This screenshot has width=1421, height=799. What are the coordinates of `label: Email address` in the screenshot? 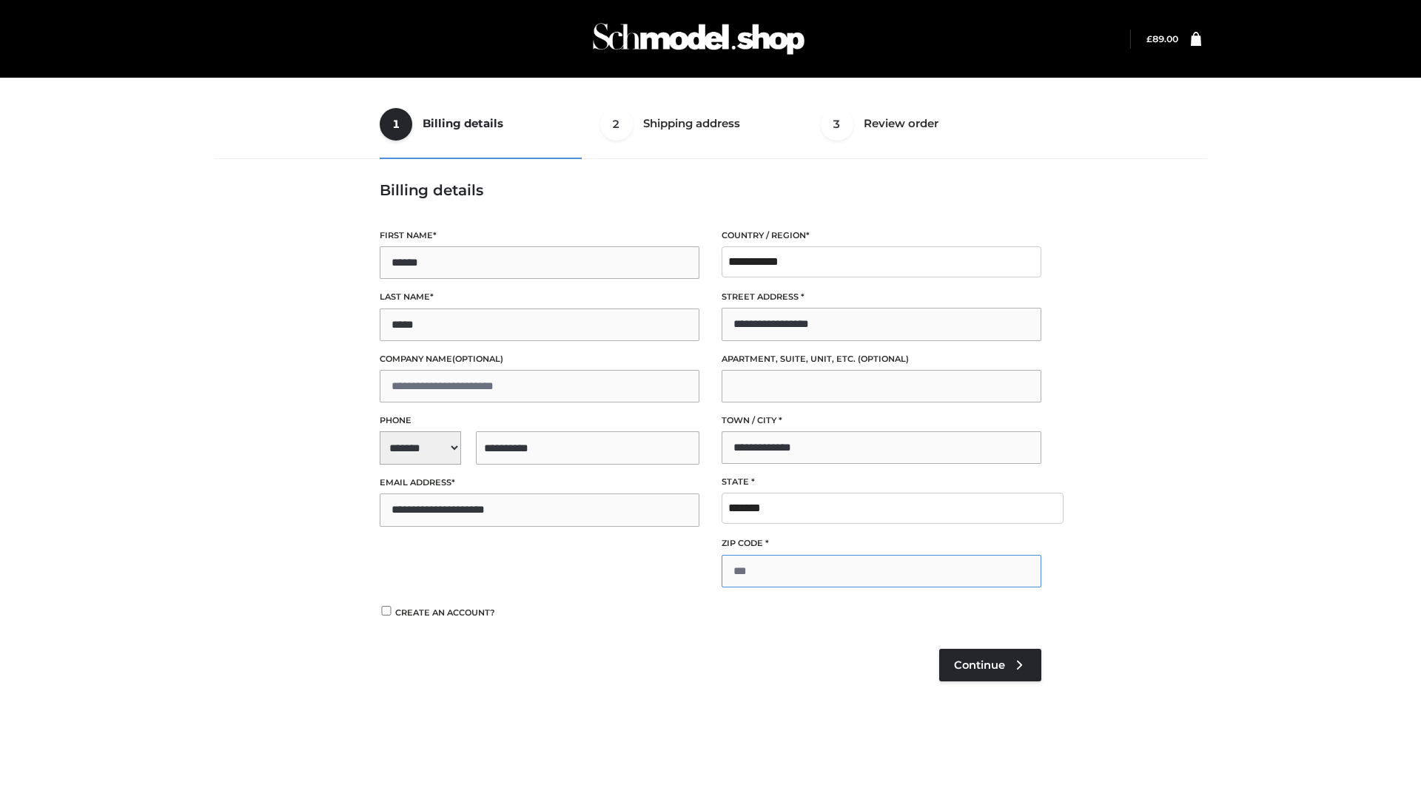 It's located at (539, 482).